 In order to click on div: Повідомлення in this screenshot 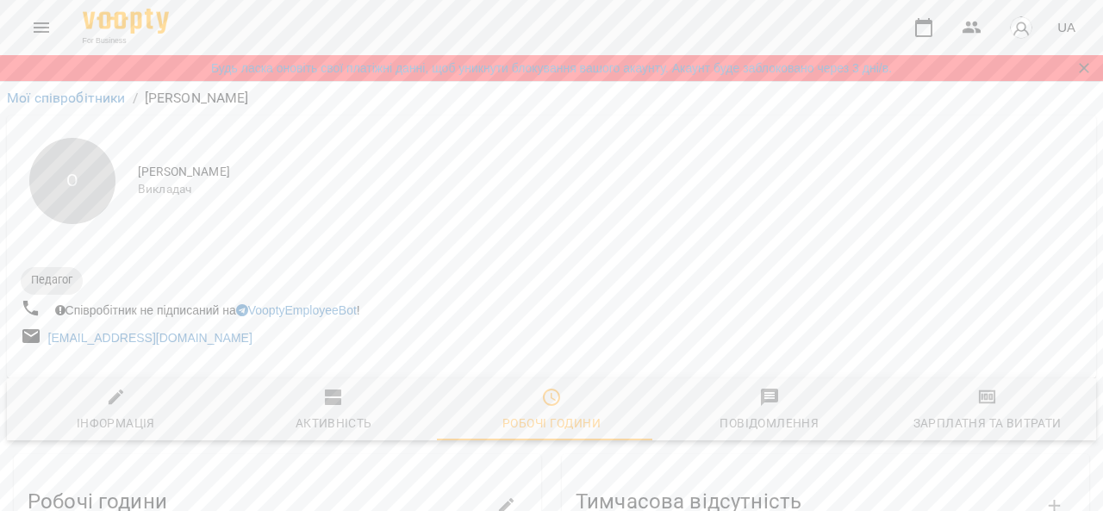, I will do `click(769, 423)`.